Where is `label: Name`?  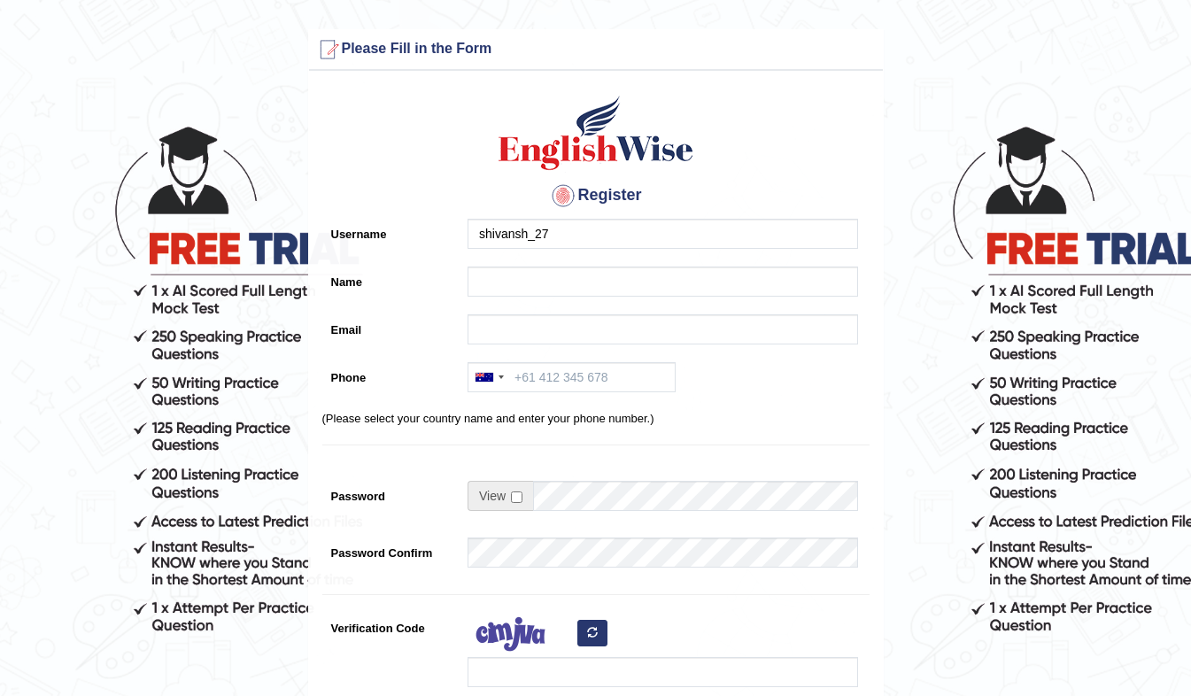 label: Name is located at coordinates (391, 278).